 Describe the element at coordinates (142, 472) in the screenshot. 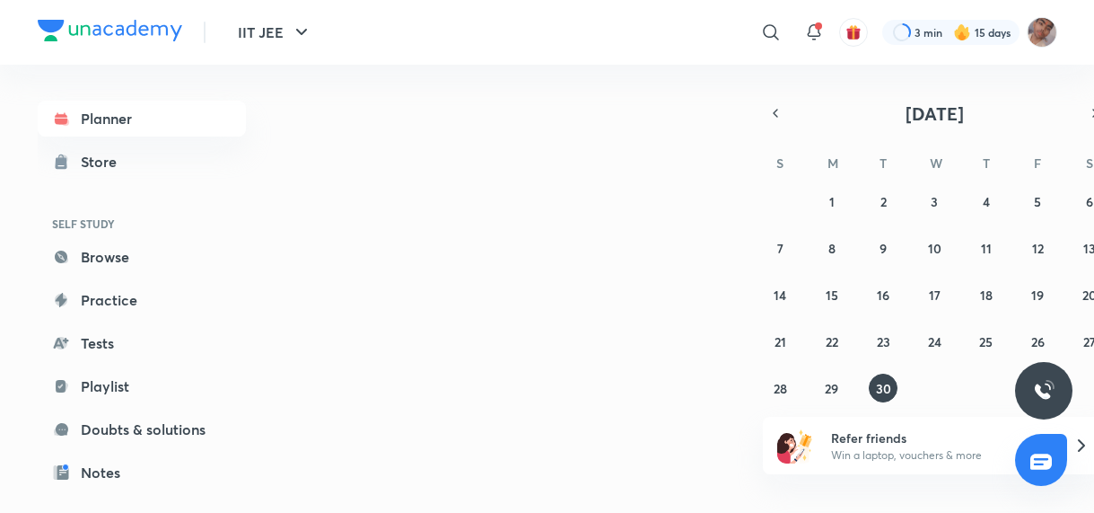

I see `a: Notes` at that location.